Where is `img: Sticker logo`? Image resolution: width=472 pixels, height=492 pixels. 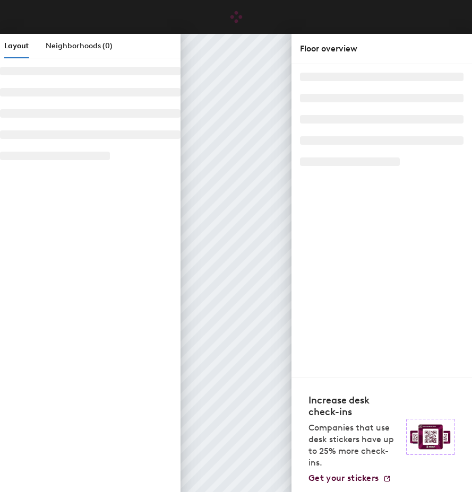 img: Sticker logo is located at coordinates (430, 437).